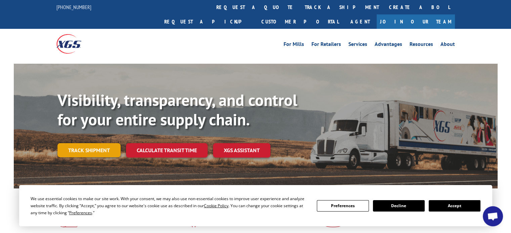  I want to click on a: Agent, so click(360, 21).